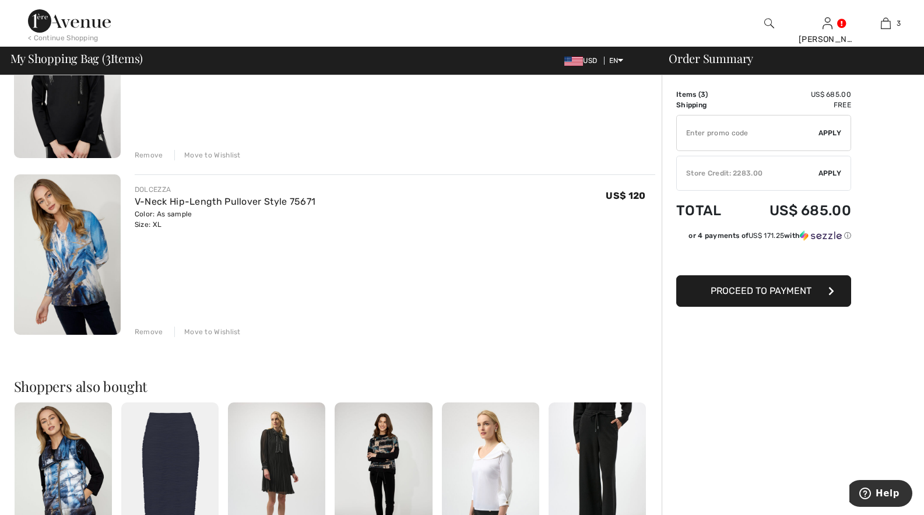 This screenshot has width=924, height=515. What do you see at coordinates (707, 211) in the screenshot?
I see `td: Total` at bounding box center [707, 211].